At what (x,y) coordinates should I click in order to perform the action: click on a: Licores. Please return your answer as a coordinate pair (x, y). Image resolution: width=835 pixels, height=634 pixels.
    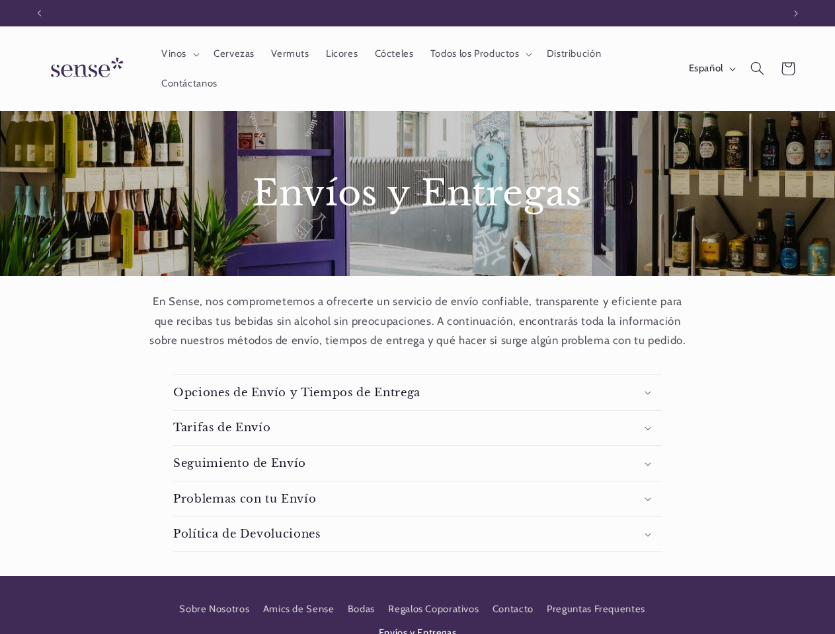
    Looking at the image, I should click on (342, 54).